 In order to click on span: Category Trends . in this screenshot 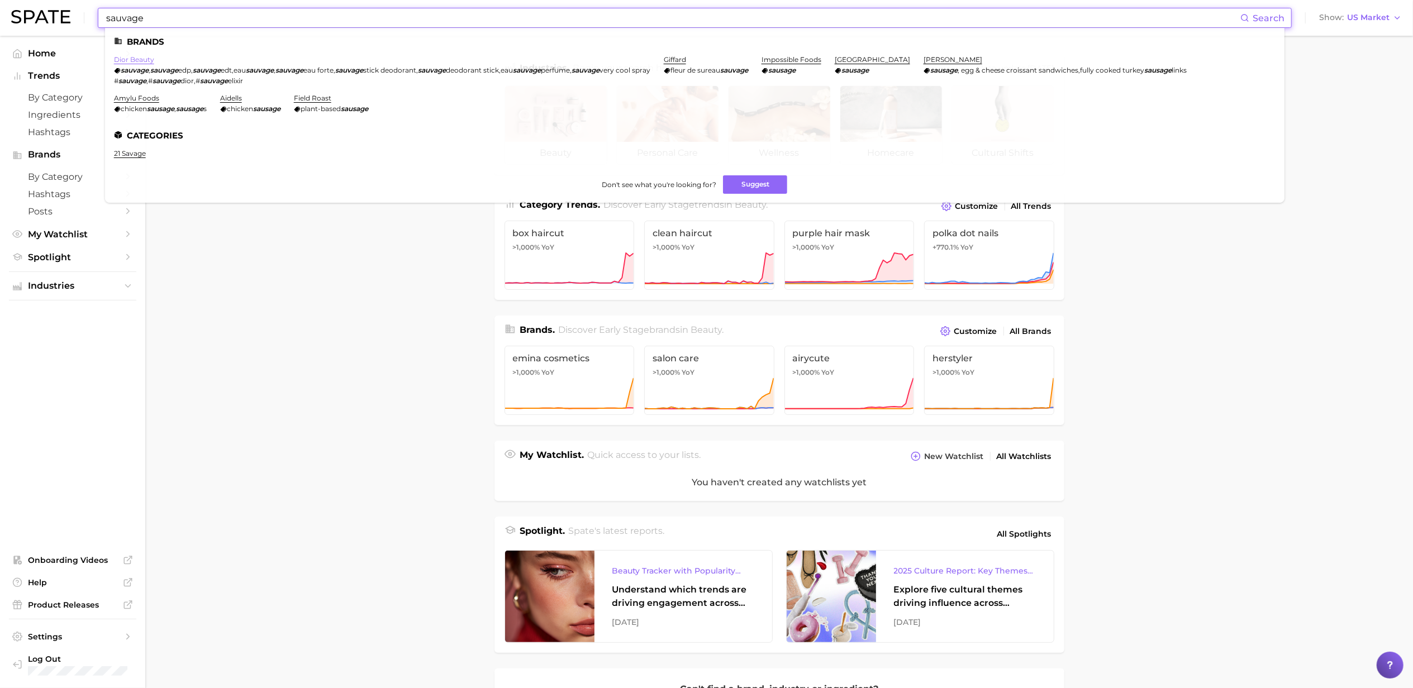, I will do `click(560, 205)`.